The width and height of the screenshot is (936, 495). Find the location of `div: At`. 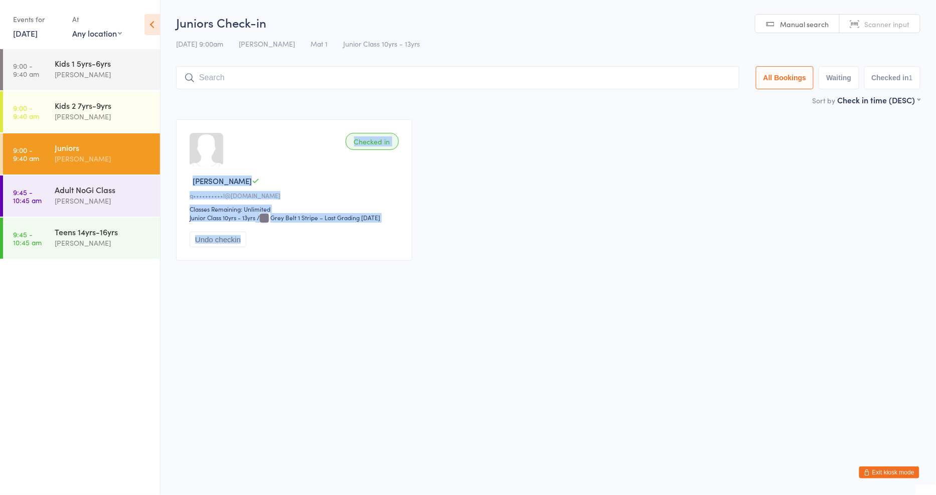

div: At is located at coordinates (97, 19).